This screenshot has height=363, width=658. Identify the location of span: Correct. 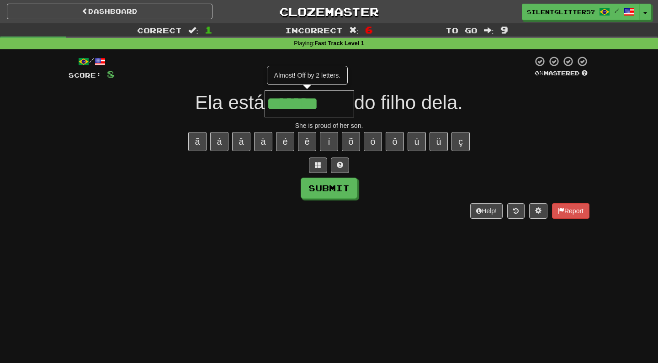
(160, 30).